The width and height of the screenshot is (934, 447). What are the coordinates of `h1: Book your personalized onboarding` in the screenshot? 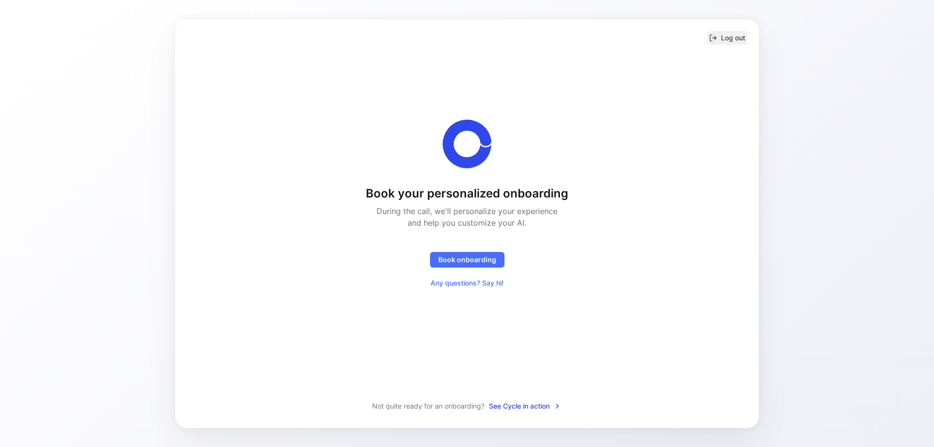 It's located at (467, 194).